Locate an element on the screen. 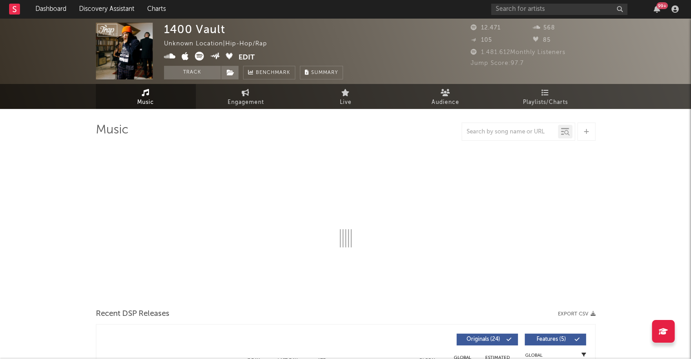 This screenshot has width=691, height=359. span: 1.481.612 Monthly Listeners is located at coordinates (518, 52).